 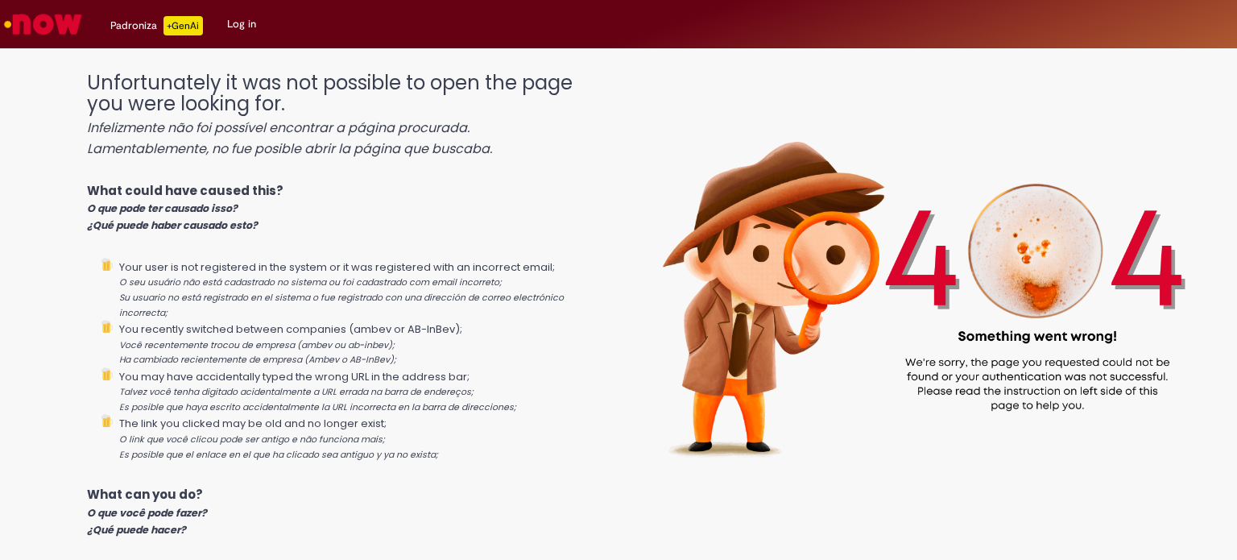 I want to click on i: O que você pode fazer?, so click(x=147, y=512).